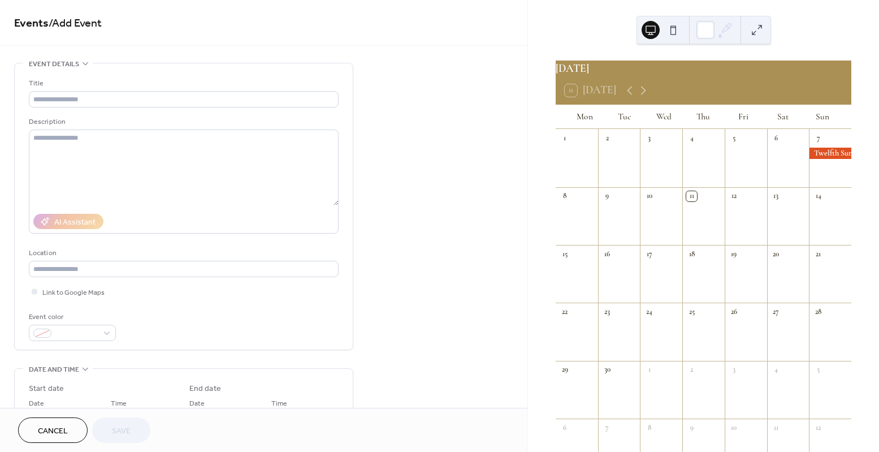 The height and width of the screenshot is (452, 879). Describe the element at coordinates (624, 116) in the screenshot. I see `div: Tue` at that location.